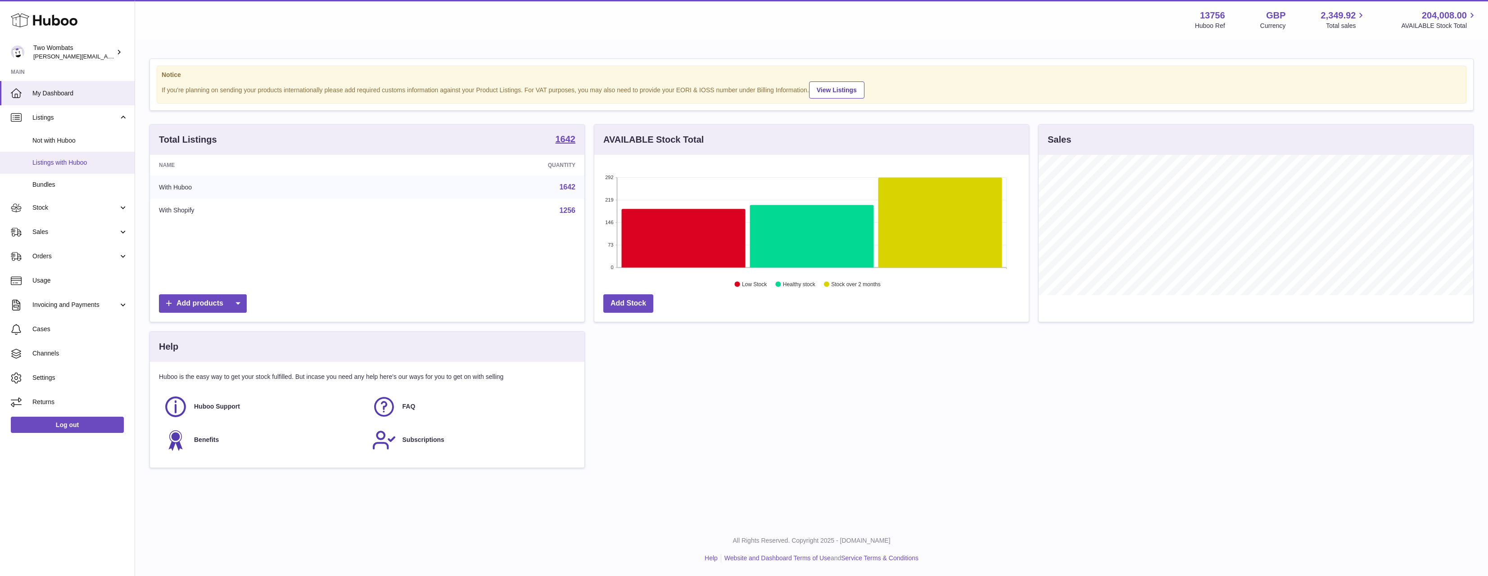 The width and height of the screenshot is (1488, 576). Describe the element at coordinates (567, 210) in the screenshot. I see `a: 1256` at that location.